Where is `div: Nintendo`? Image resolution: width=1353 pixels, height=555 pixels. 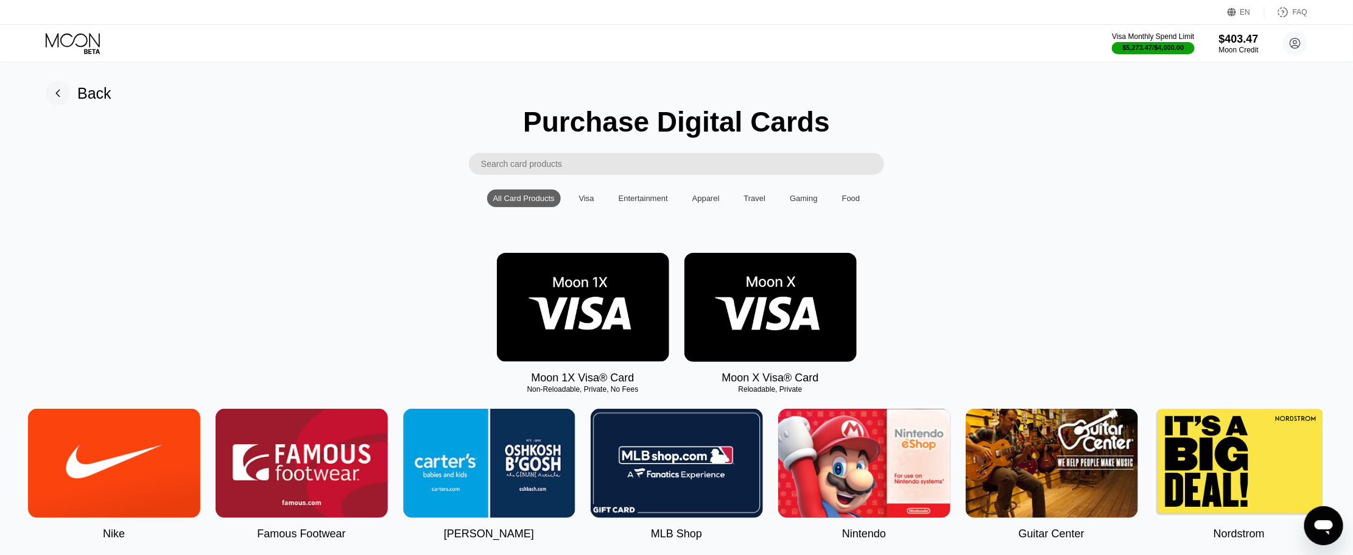 div: Nintendo is located at coordinates (864, 534).